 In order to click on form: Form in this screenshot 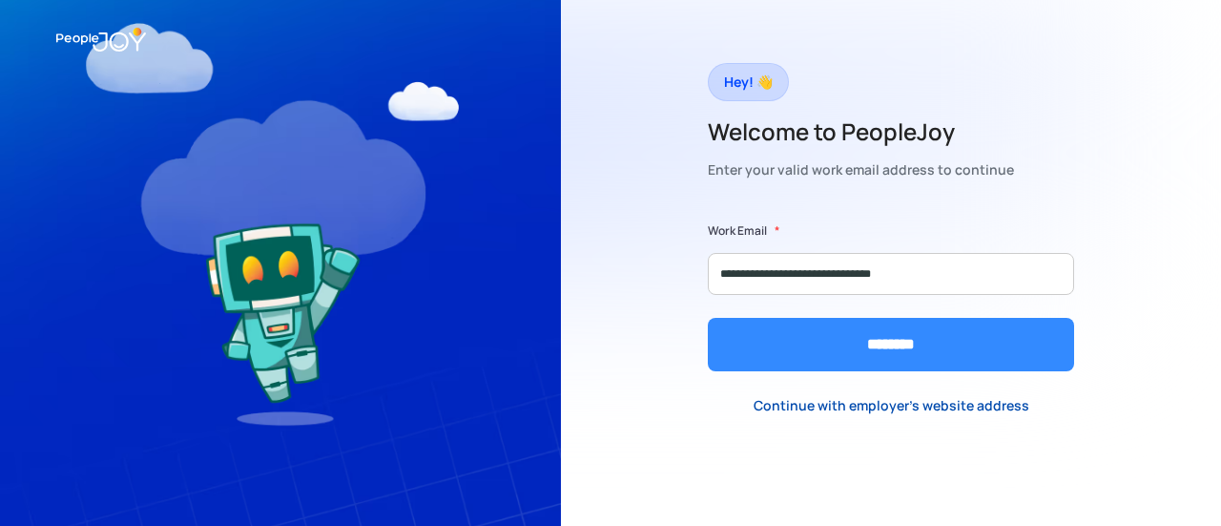, I will do `click(891, 296)`.